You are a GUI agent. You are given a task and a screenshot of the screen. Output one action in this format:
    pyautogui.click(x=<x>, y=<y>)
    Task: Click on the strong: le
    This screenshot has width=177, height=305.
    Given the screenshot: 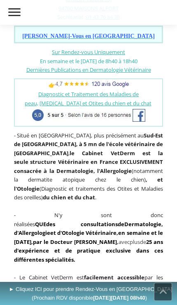 What is the action you would take?
    pyautogui.click(x=72, y=153)
    